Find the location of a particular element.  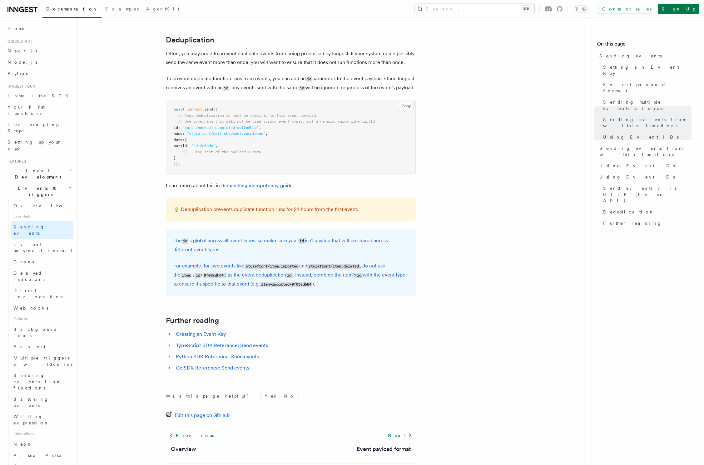

span: Setting up your app is located at coordinates (34, 145).